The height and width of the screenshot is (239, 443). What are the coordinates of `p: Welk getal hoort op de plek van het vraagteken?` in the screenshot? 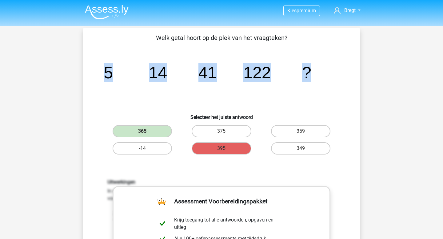 It's located at (221, 38).